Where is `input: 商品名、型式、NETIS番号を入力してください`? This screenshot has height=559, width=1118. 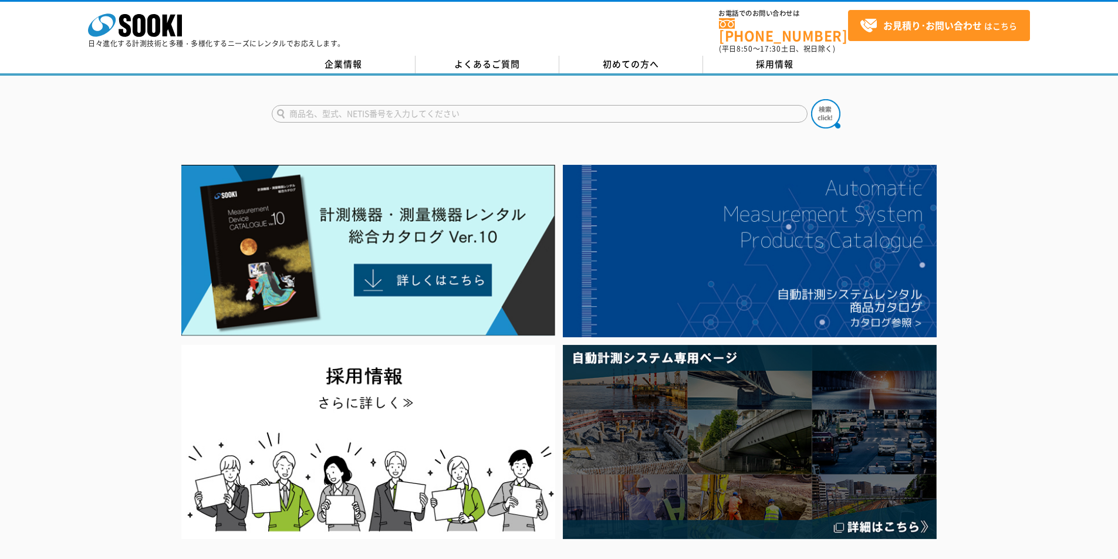 input: 商品名、型式、NETIS番号を入力してください is located at coordinates (539, 114).